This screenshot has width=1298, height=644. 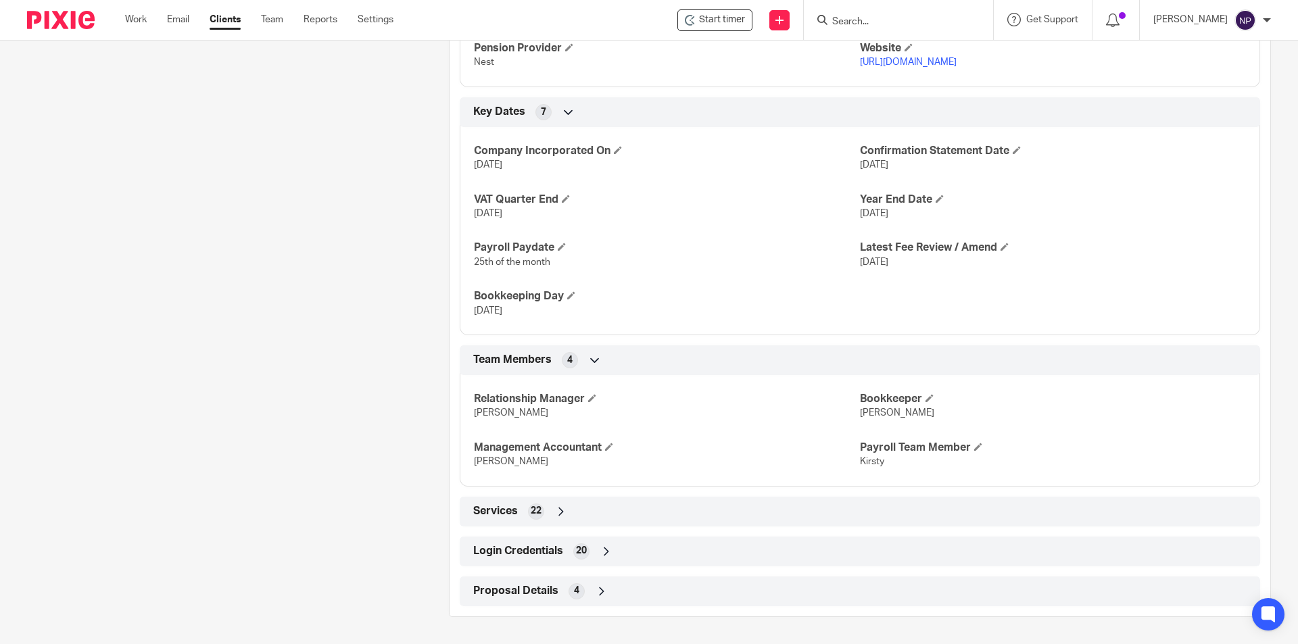 What do you see at coordinates (536, 511) in the screenshot?
I see `span: 22` at bounding box center [536, 511].